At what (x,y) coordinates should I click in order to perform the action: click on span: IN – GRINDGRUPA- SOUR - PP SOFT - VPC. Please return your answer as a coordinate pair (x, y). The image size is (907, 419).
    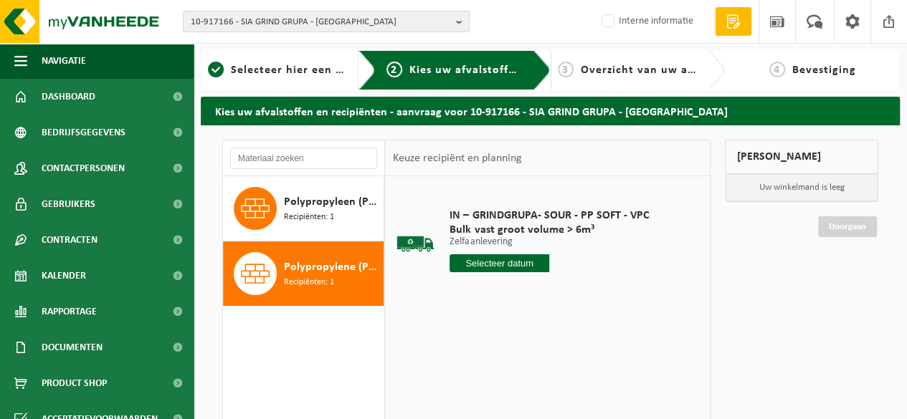
    Looking at the image, I should click on (548, 216).